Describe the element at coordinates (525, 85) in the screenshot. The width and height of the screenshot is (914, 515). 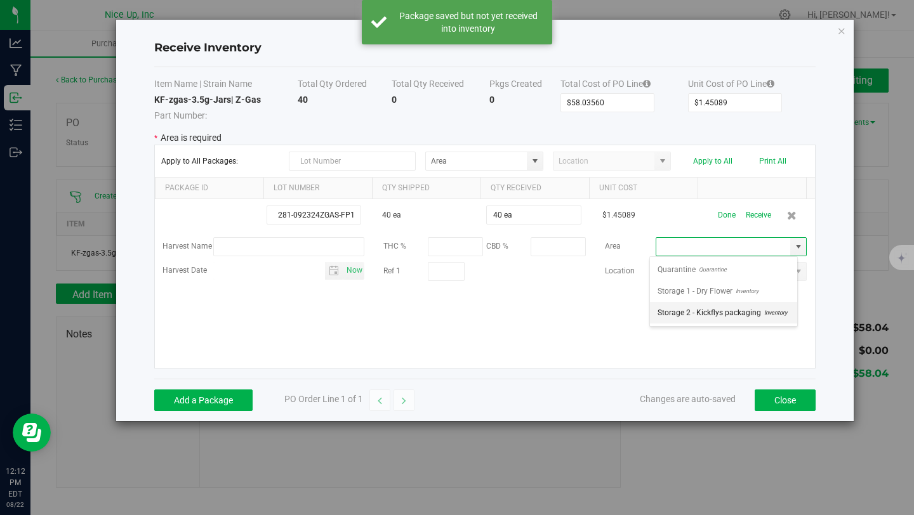
I see `th: Pkgs Created` at that location.